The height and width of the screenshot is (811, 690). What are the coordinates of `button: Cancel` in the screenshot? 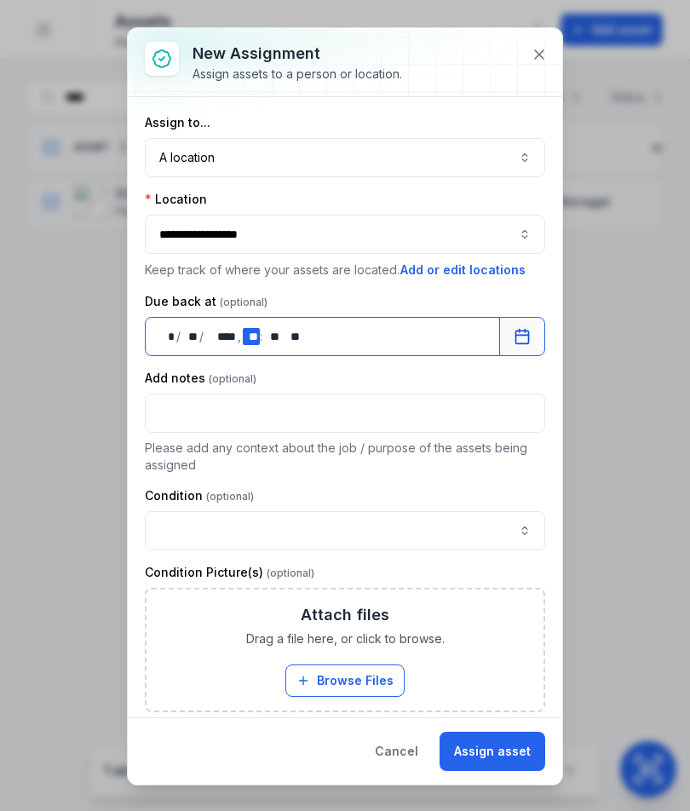 It's located at (396, 752).